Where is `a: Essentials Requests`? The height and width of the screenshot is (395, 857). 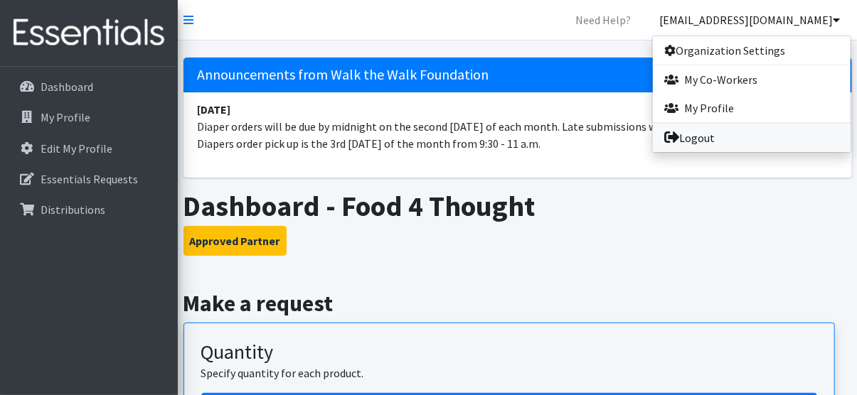
a: Essentials Requests is located at coordinates (89, 179).